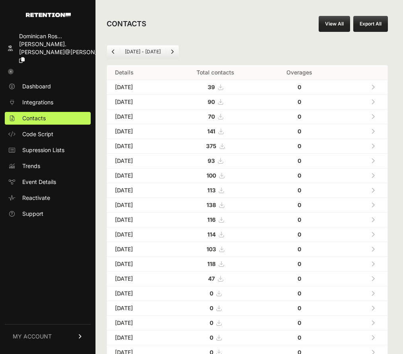  What do you see at coordinates (211, 101) in the screenshot?
I see `strong: 90` at bounding box center [211, 101].